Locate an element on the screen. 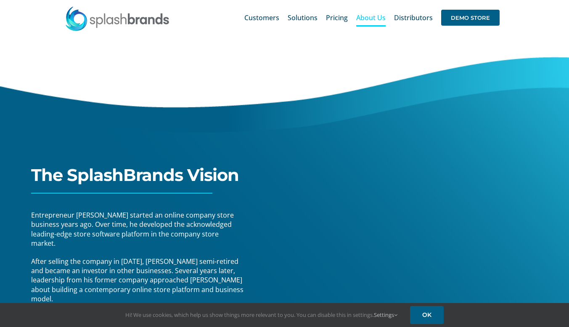  span: Pricing is located at coordinates (337, 18).